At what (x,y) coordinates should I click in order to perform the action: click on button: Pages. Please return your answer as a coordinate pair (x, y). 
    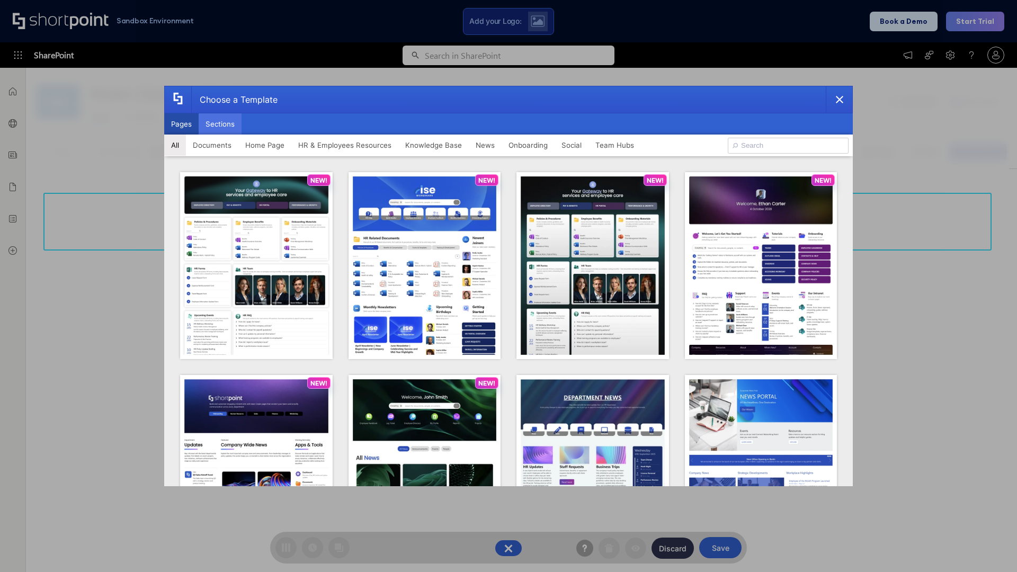
    Looking at the image, I should click on (181, 124).